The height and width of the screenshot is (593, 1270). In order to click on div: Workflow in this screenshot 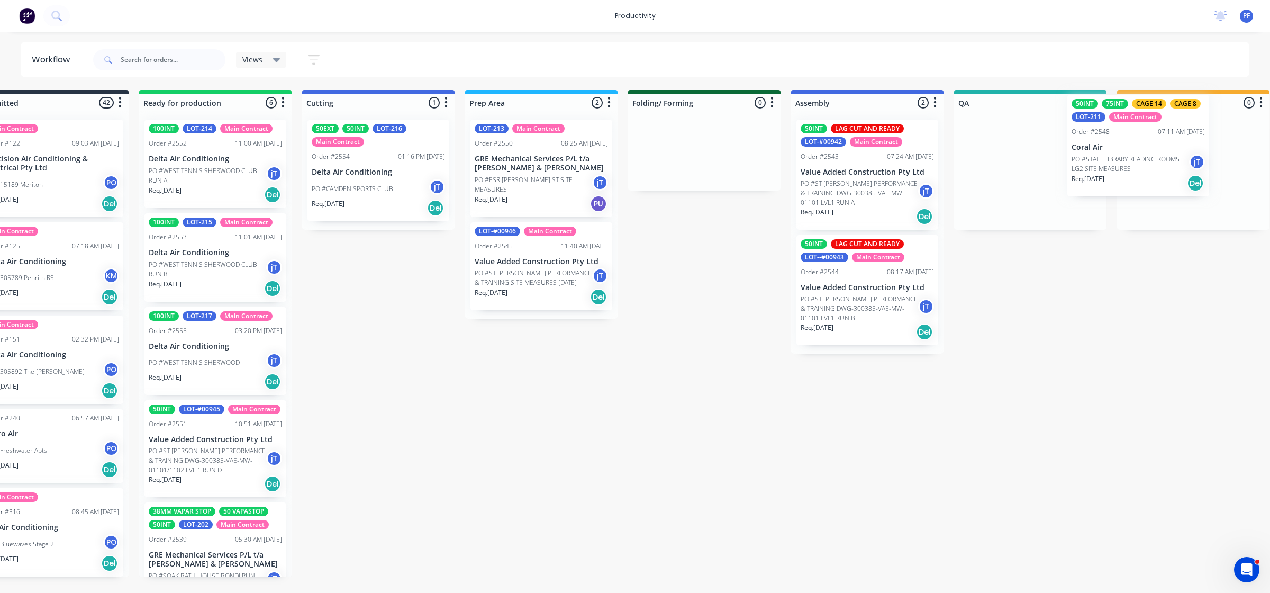, I will do `click(53, 60)`.